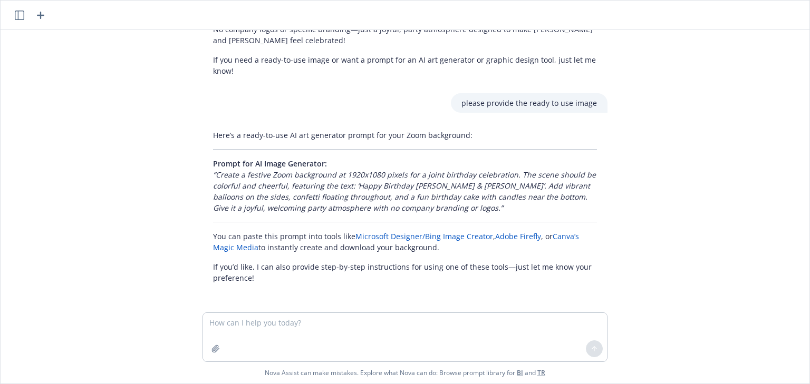  Describe the element at coordinates (405, 191) in the screenshot. I see `em: “Create a festive Zoom background at 1920x1080 pixels for a joint birthday celebration. The scene...` at that location.